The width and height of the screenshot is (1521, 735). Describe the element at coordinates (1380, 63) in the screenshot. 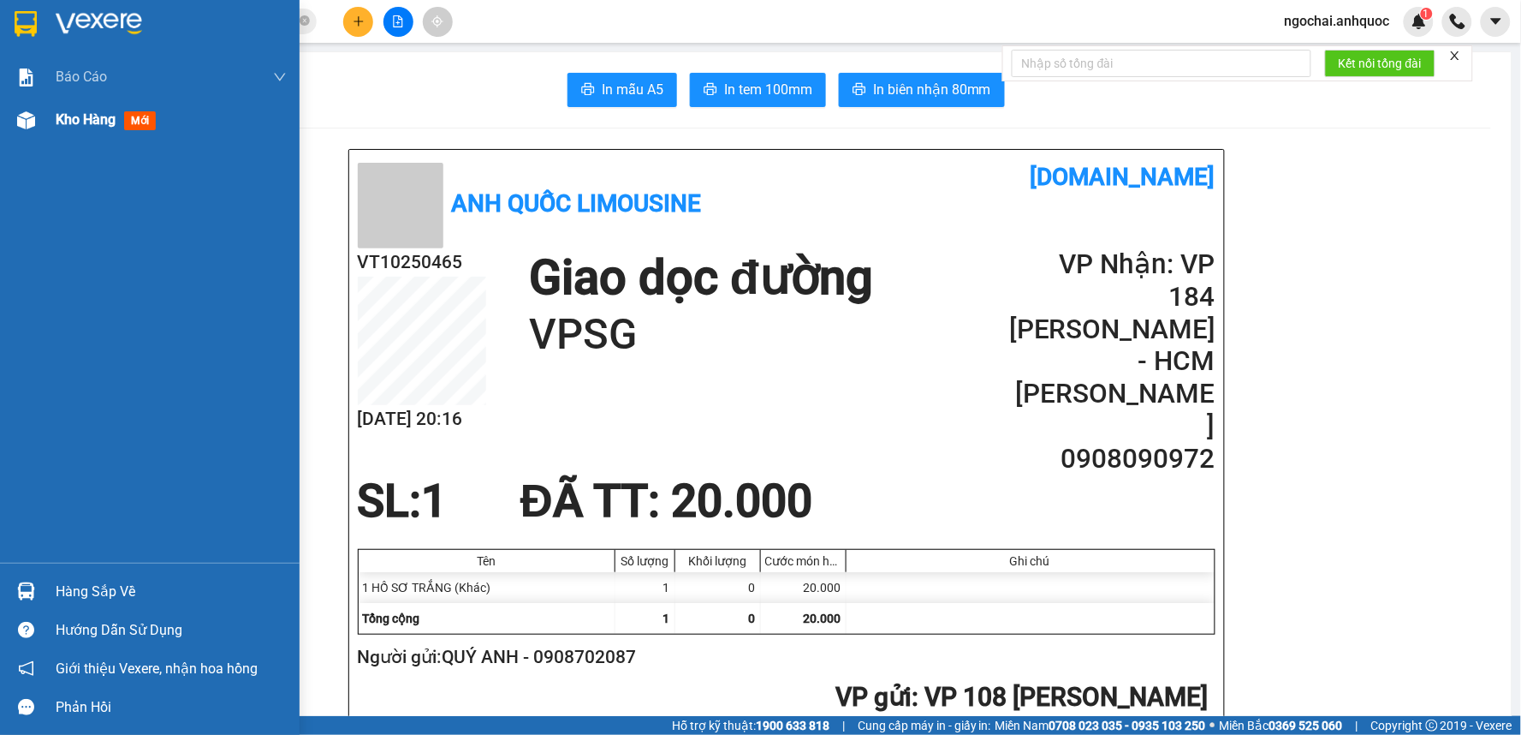

I see `button: Kết nối tổng đài` at that location.